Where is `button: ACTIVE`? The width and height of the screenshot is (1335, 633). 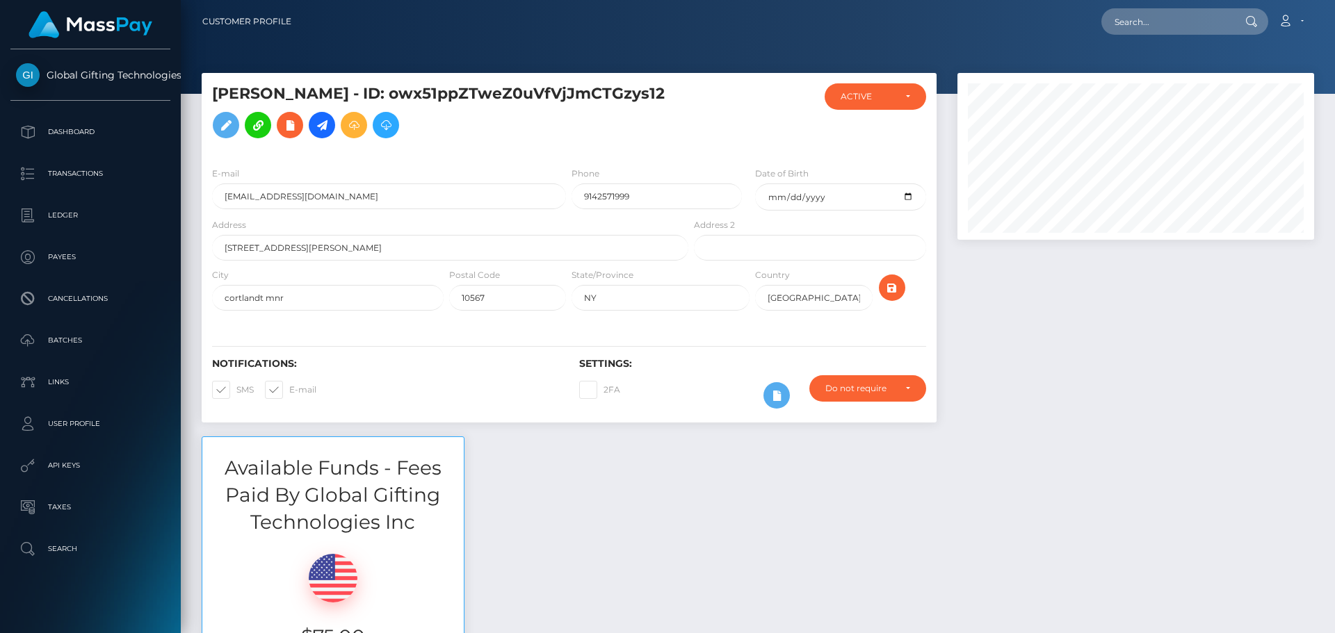 button: ACTIVE is located at coordinates (875, 97).